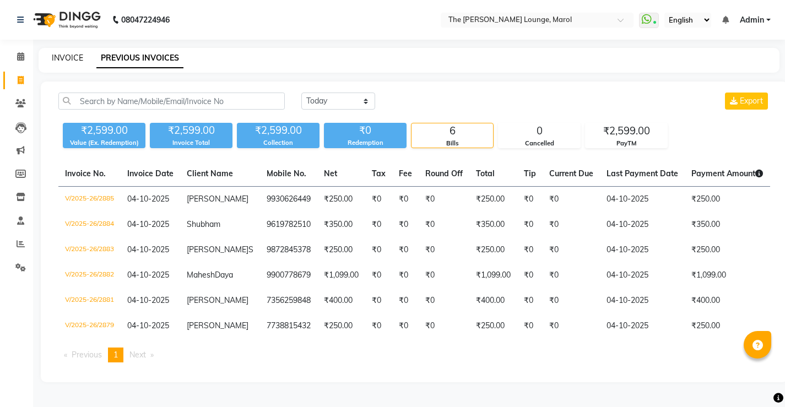 The width and height of the screenshot is (785, 407). I want to click on div: Redemption, so click(365, 143).